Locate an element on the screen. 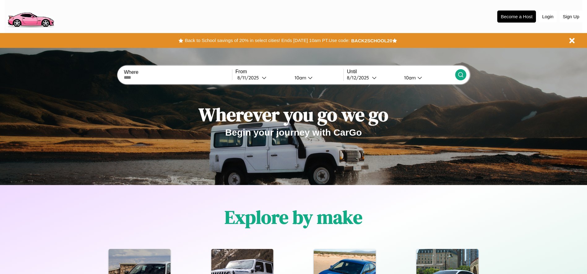 The height and width of the screenshot is (274, 587). label: Where is located at coordinates (178, 72).